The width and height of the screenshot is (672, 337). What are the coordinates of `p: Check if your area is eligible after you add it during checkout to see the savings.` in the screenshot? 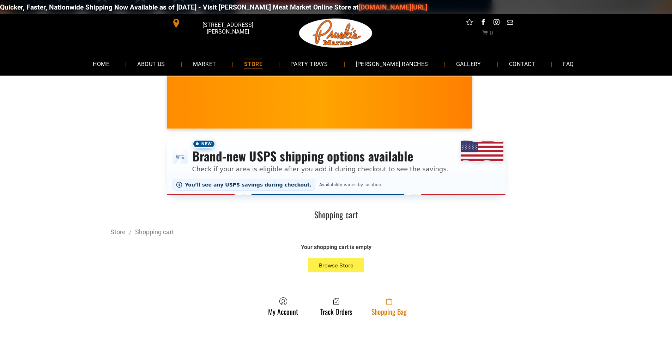 It's located at (320, 169).